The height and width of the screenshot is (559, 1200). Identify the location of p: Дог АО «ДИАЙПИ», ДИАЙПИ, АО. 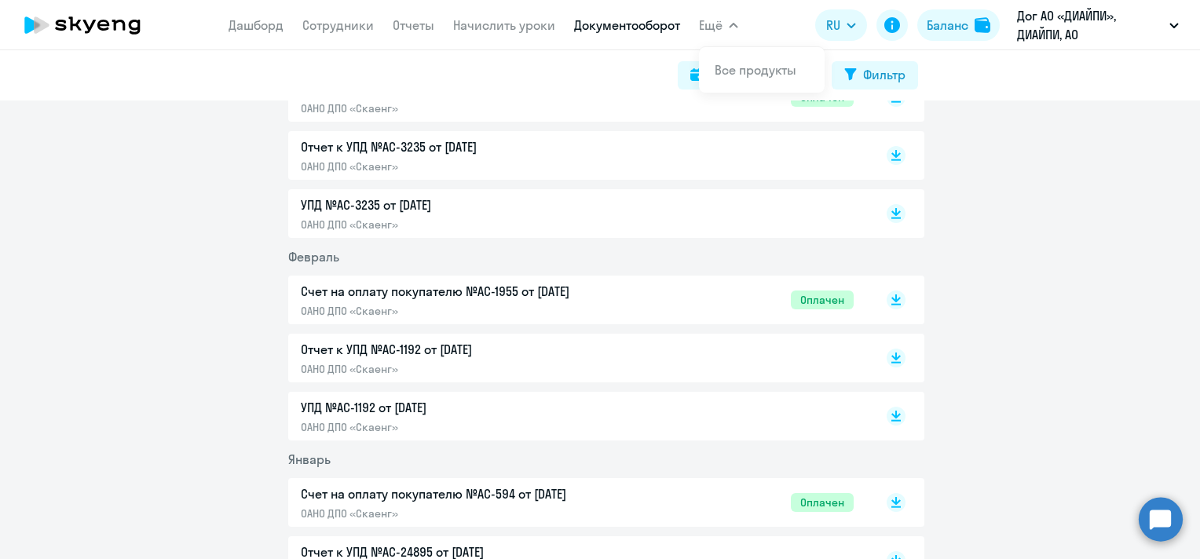
(1090, 25).